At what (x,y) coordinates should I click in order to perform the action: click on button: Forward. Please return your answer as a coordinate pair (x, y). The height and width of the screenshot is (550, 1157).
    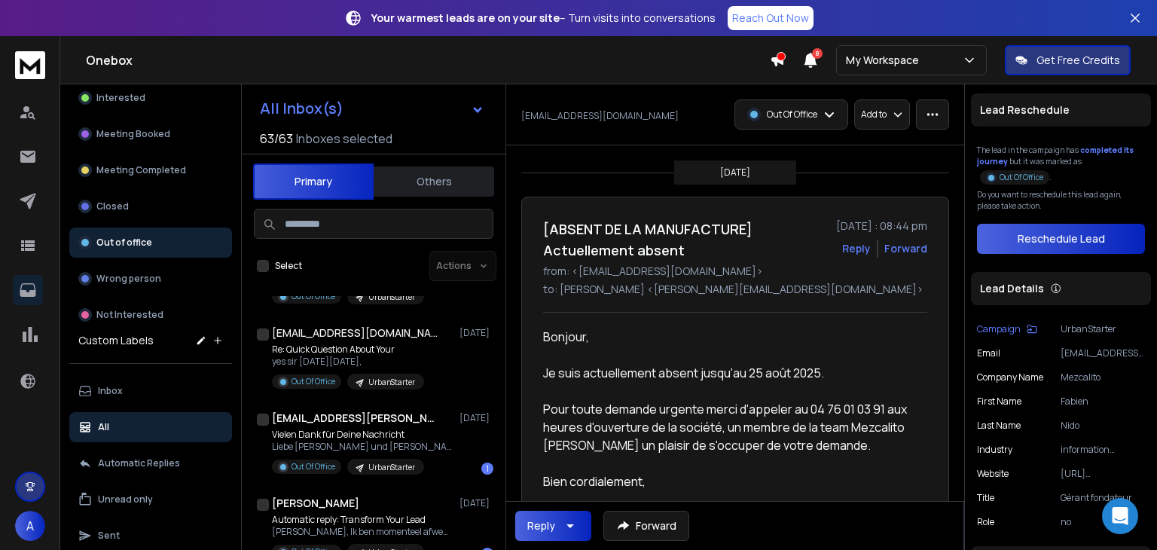
    Looking at the image, I should click on (647, 526).